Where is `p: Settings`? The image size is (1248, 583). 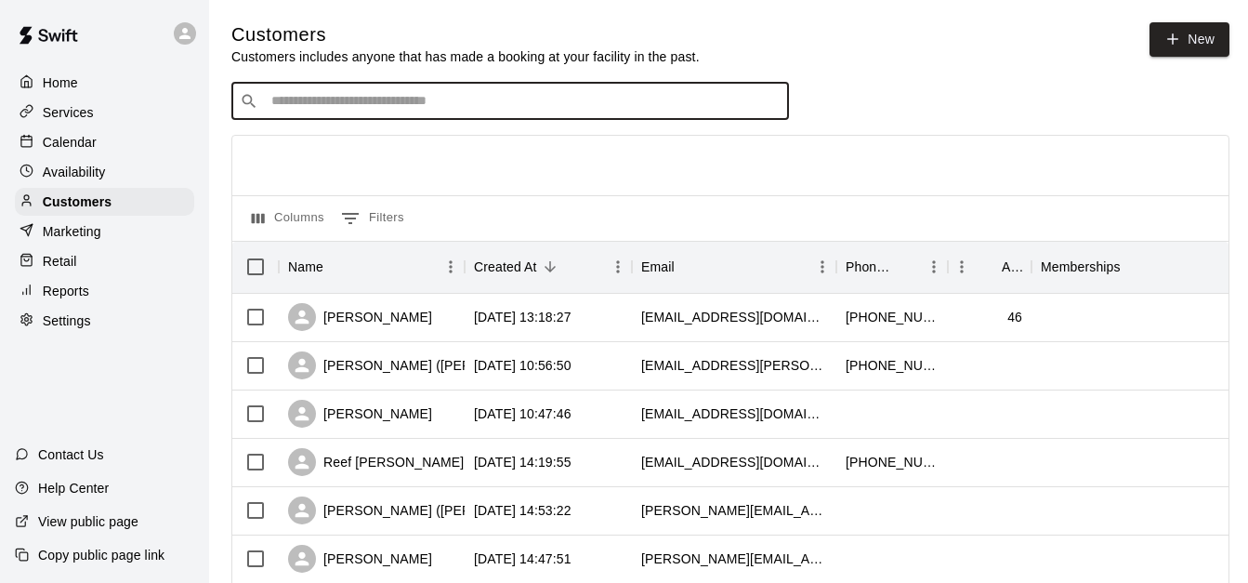
p: Settings is located at coordinates (67, 321).